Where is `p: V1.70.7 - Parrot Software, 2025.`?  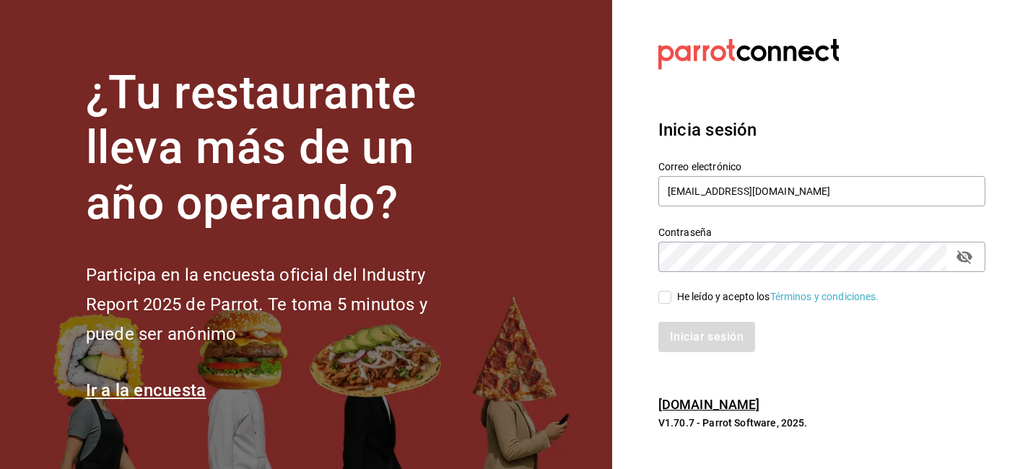 p: V1.70.7 - Parrot Software, 2025. is located at coordinates (821, 423).